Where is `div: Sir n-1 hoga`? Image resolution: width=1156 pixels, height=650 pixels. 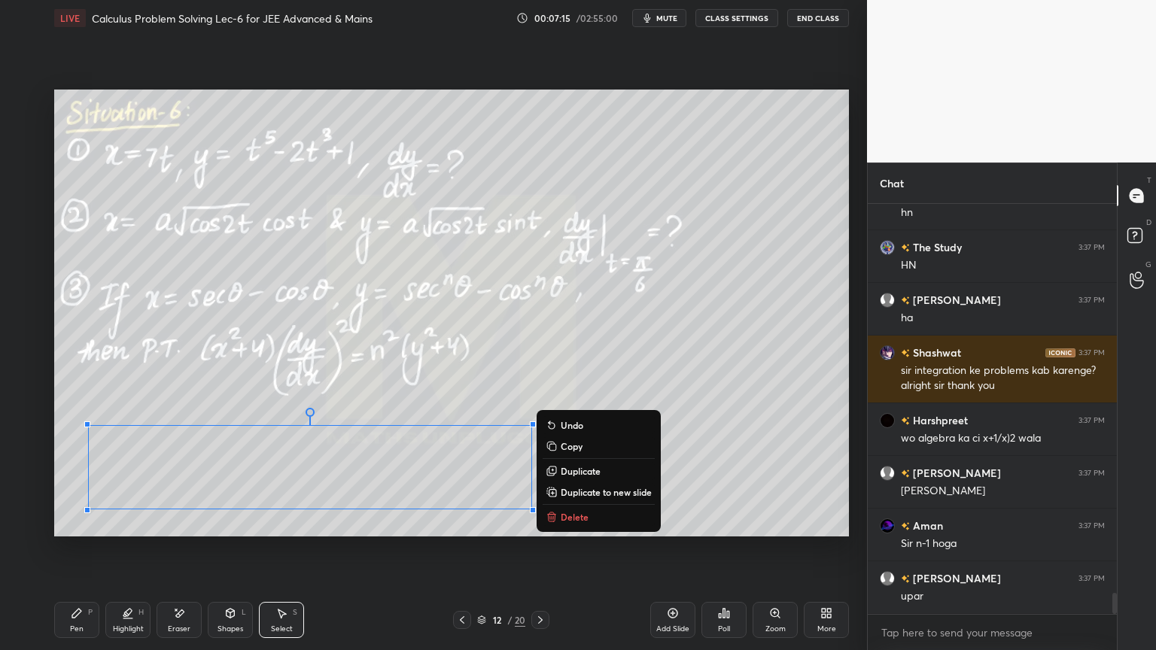
div: Sir n-1 hoga is located at coordinates (1002, 544).